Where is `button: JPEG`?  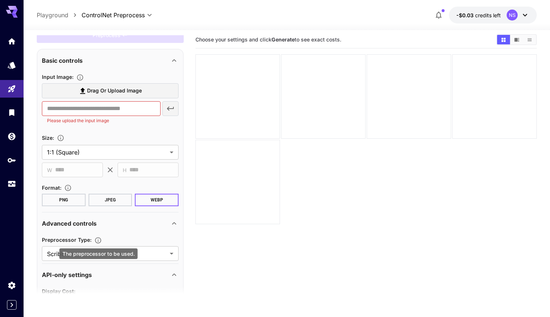
button: JPEG is located at coordinates (110, 200).